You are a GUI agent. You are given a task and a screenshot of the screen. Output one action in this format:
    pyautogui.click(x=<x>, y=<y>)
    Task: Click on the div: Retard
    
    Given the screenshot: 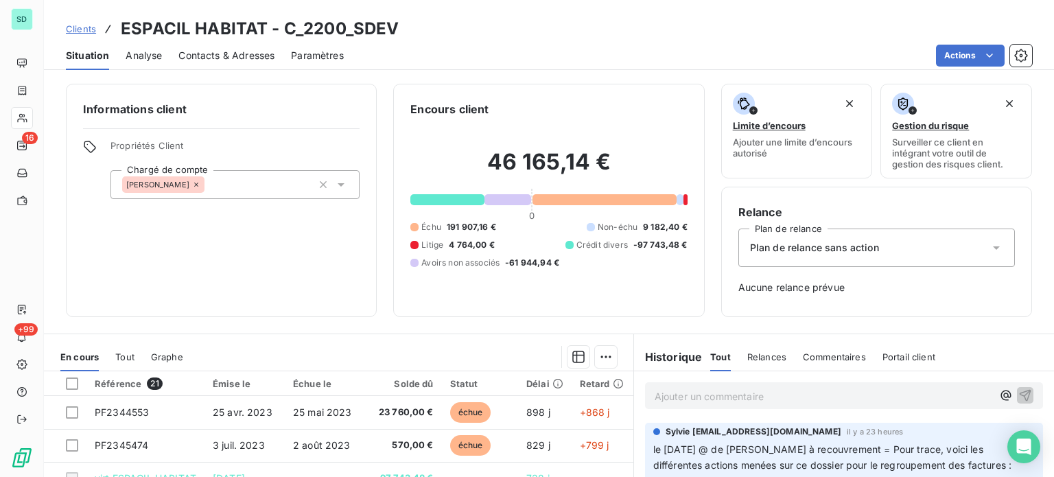 What is the action you would take?
    pyautogui.click(x=602, y=384)
    